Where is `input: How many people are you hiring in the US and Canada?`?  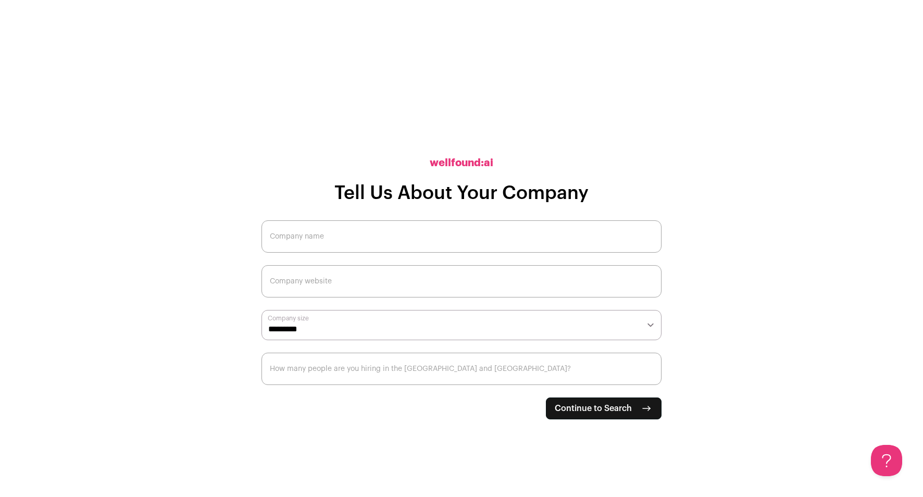
input: How many people are you hiring in the US and Canada? is located at coordinates (462, 369).